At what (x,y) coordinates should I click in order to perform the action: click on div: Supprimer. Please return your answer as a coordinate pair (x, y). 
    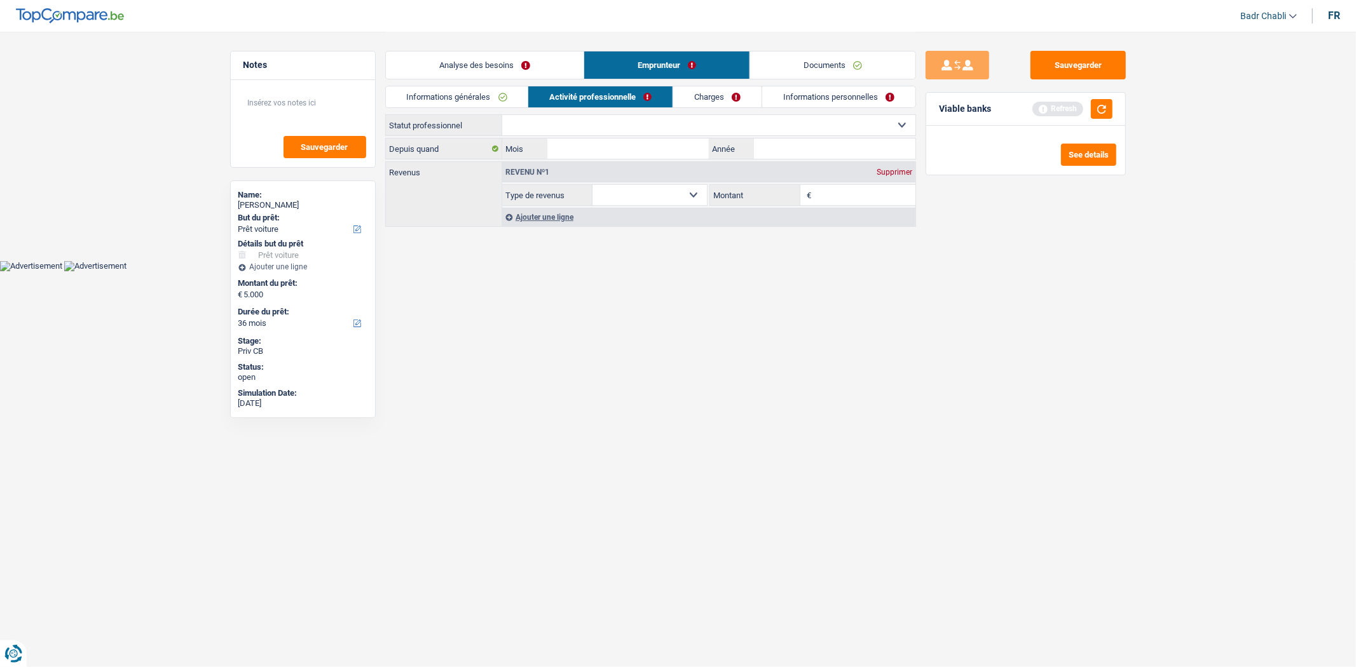
    Looking at the image, I should click on (894, 172).